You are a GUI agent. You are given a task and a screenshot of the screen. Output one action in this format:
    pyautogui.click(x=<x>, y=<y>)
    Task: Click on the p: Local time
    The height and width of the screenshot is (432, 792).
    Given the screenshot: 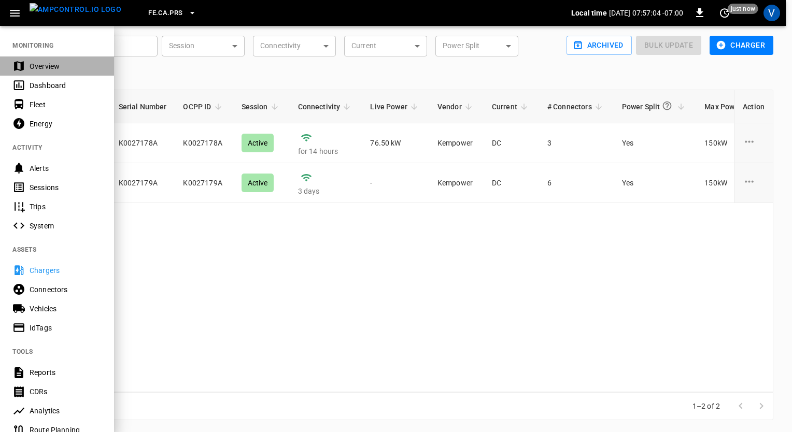 What is the action you would take?
    pyautogui.click(x=589, y=13)
    